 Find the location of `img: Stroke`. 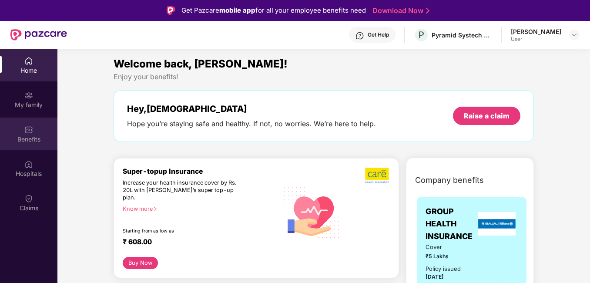

img: Stroke is located at coordinates (428, 10).